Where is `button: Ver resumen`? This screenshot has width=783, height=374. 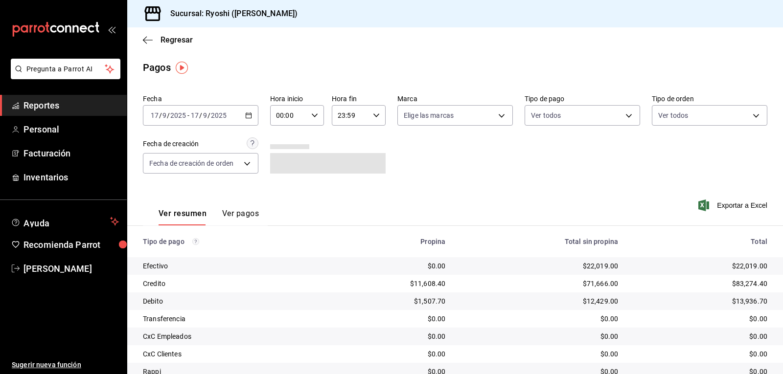 button: Ver resumen is located at coordinates (182, 217).